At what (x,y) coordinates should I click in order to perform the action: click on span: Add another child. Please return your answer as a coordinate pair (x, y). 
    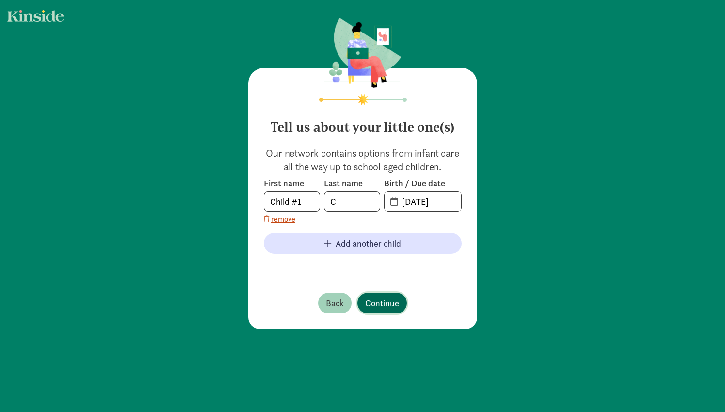
    Looking at the image, I should click on (368, 243).